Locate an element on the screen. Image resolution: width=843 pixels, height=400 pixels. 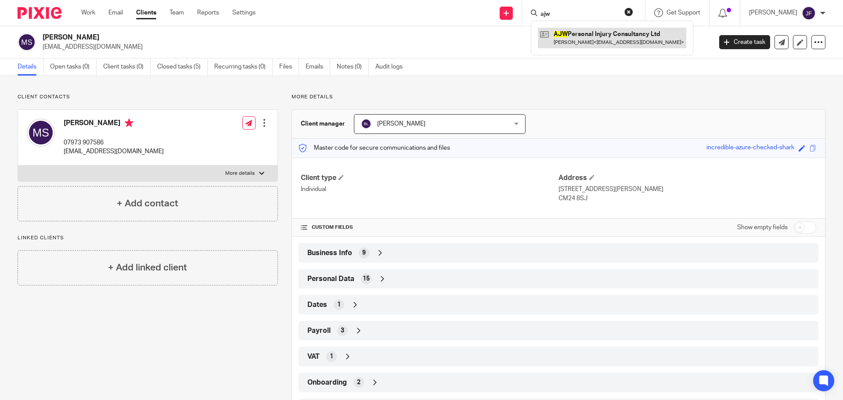
p: Individual is located at coordinates (430, 189).